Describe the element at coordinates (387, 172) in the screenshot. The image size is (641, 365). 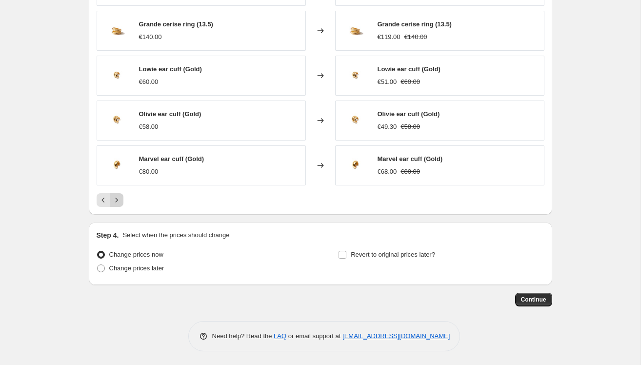
I see `div: €68.00` at that location.